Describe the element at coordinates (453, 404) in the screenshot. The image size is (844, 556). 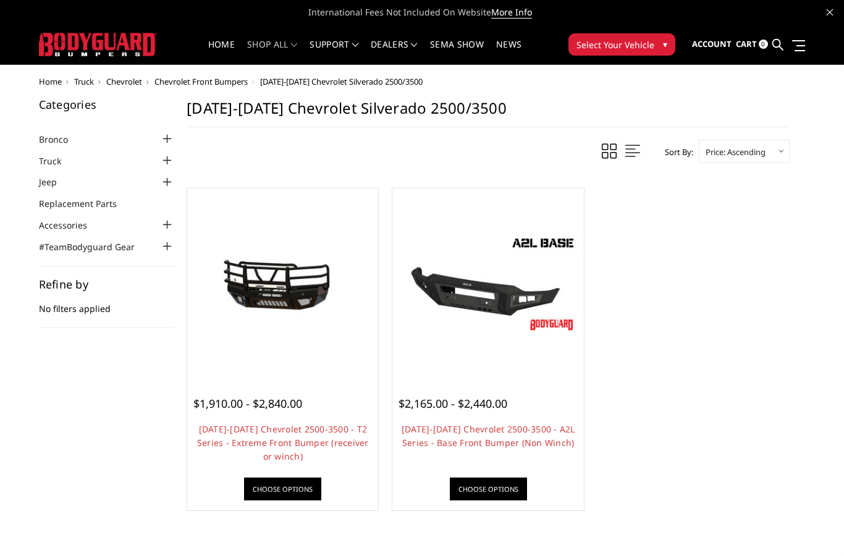
I see `span: $2,165.00 - $2,440.00` at that location.